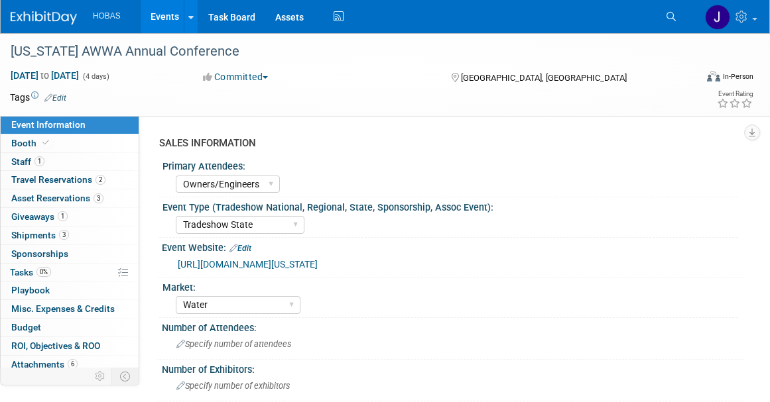 This screenshot has width=770, height=402. I want to click on span: Sponsorships, so click(40, 254).